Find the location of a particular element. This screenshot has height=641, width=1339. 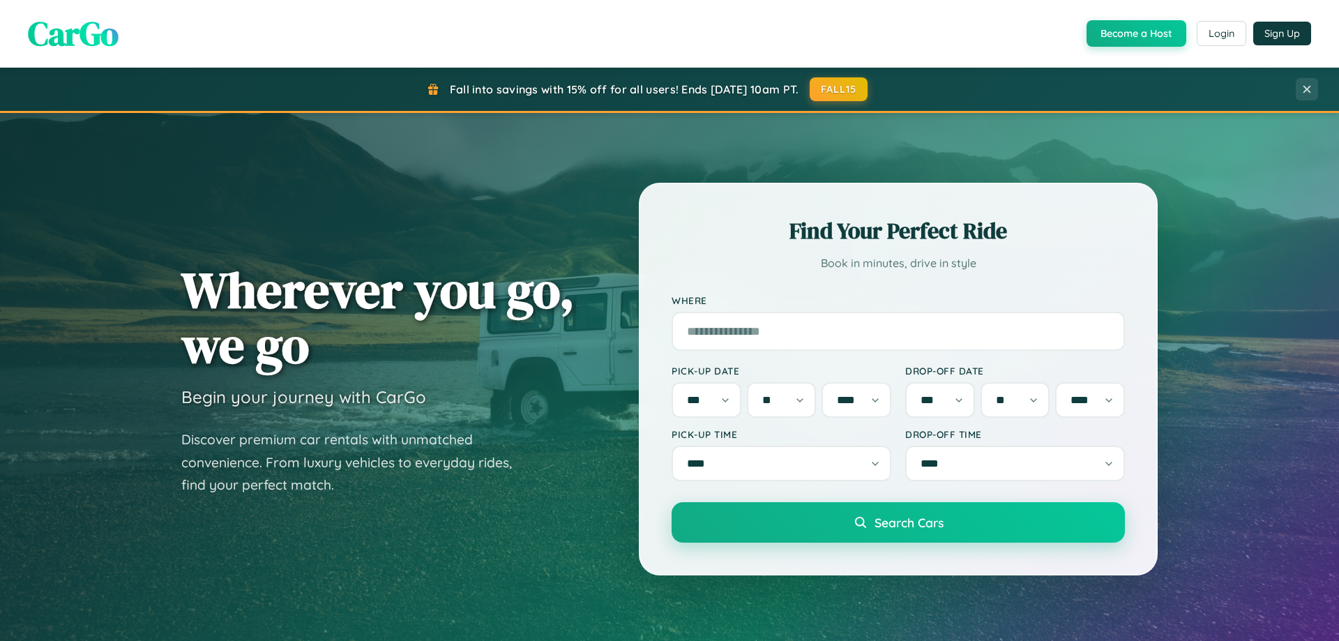

label: Drop-off Date is located at coordinates (1015, 370).